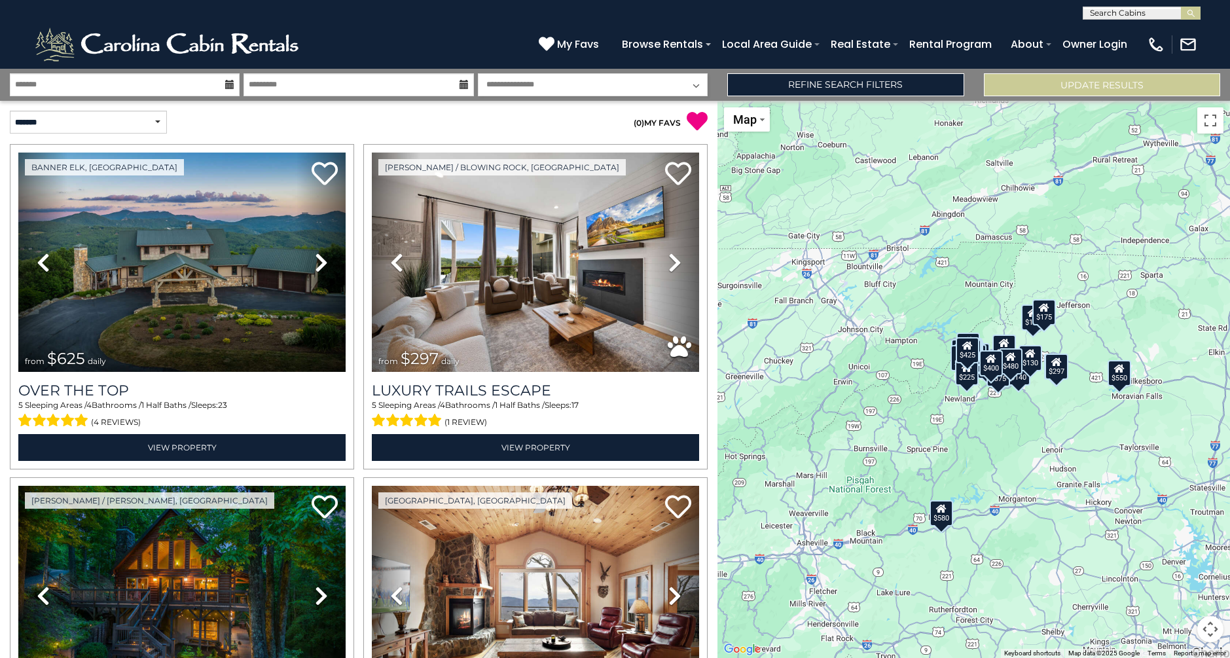  I want to click on a: Refine Search Filters, so click(845, 84).